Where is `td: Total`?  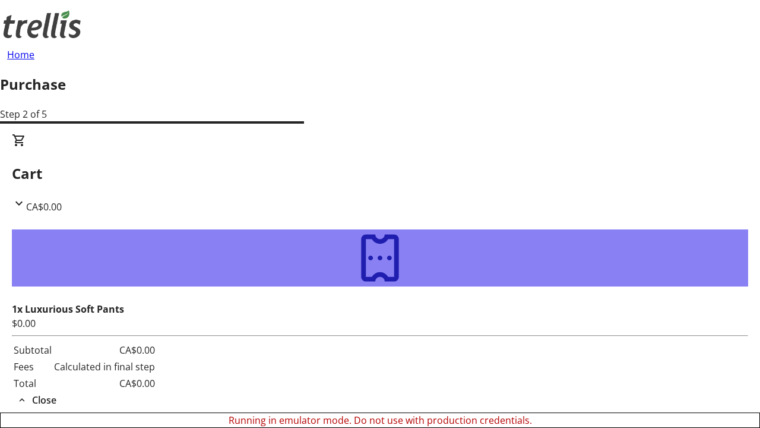 td: Total is located at coordinates (33, 383).